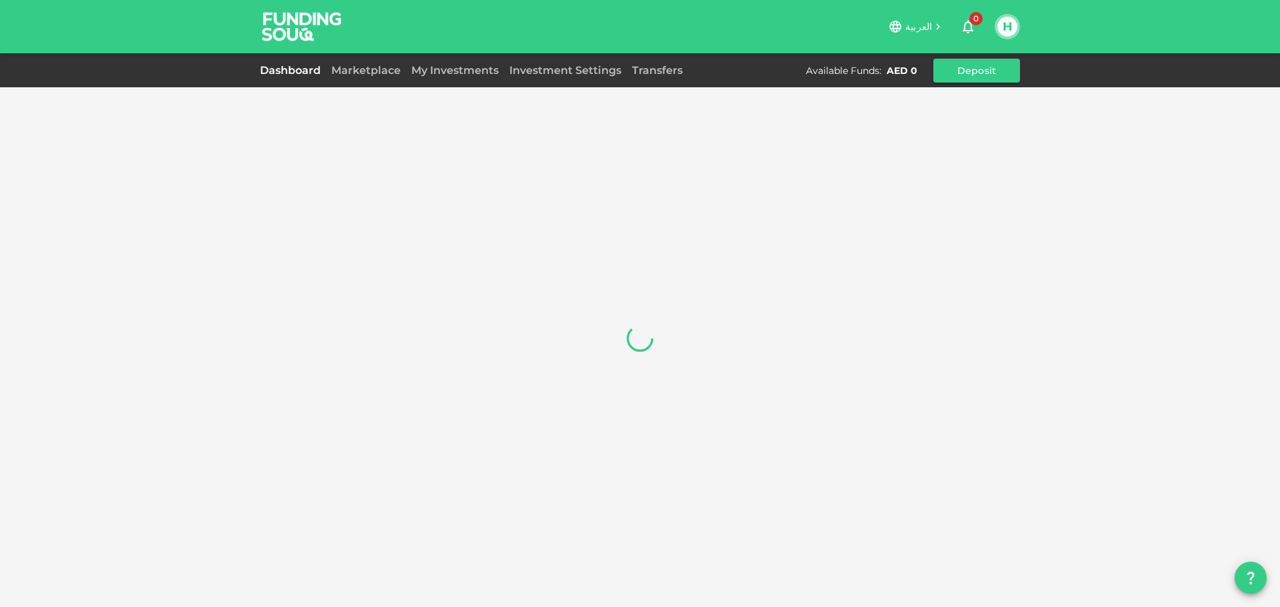 This screenshot has height=607, width=1280. Describe the element at coordinates (968, 27) in the screenshot. I see `button: 0` at that location.